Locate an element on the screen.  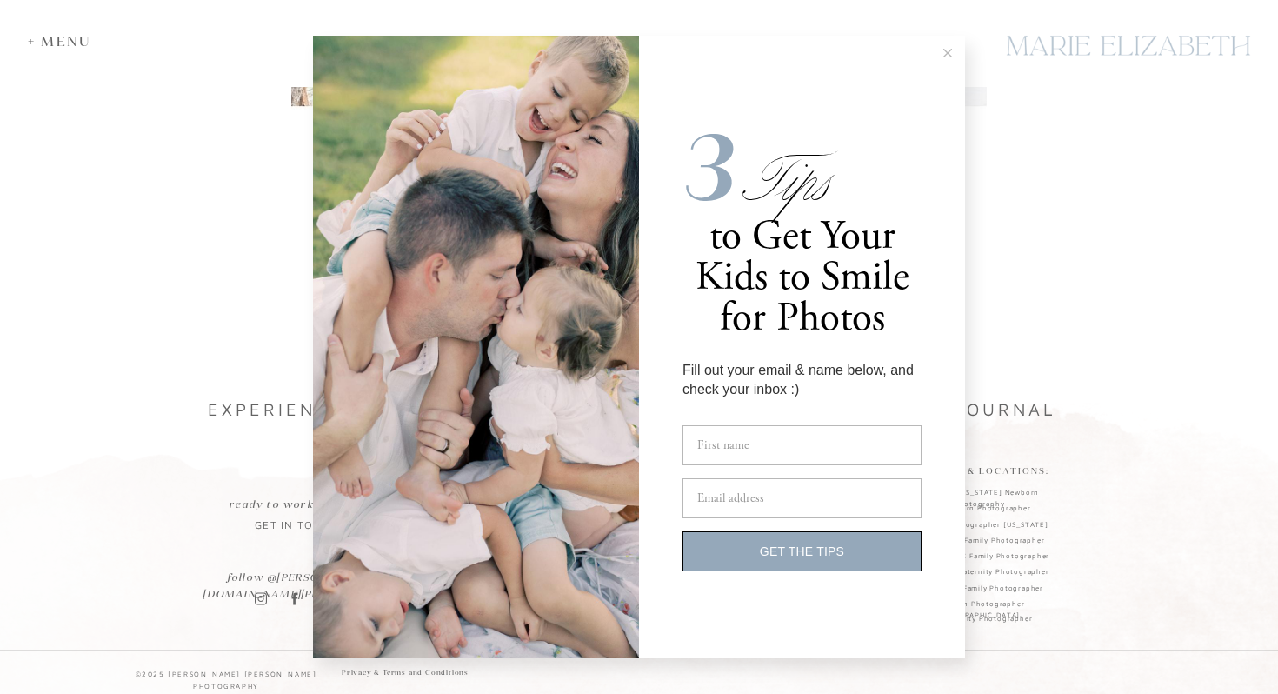
button: GET THE TIPS is located at coordinates (802, 551).